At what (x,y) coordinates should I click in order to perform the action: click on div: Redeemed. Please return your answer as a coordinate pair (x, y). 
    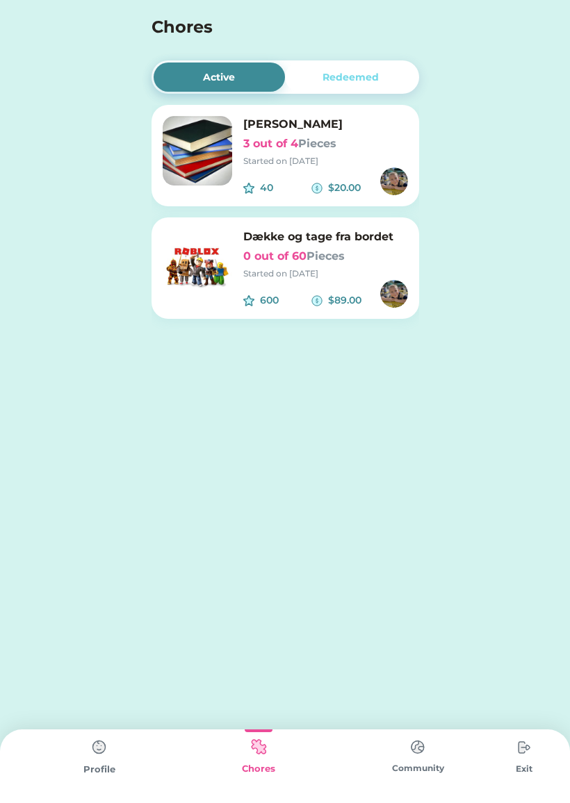
    Looking at the image, I should click on (350, 77).